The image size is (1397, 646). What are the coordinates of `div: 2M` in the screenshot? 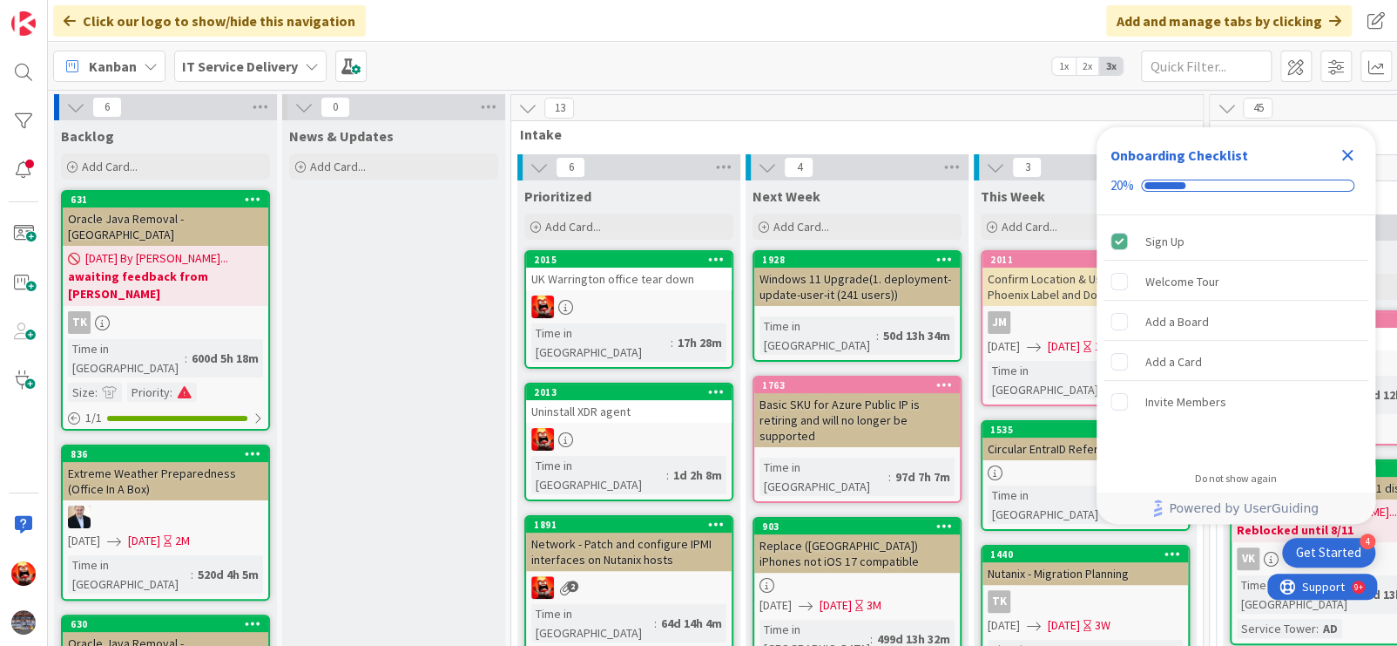 It's located at (182, 540).